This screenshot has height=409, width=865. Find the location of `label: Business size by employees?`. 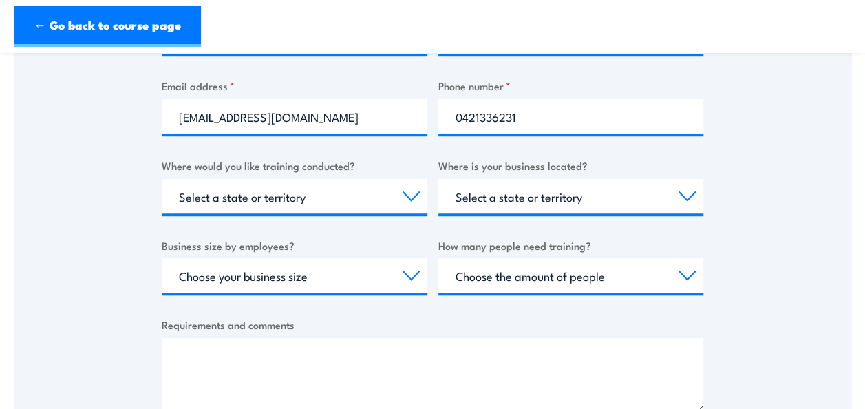

label: Business size by employees? is located at coordinates (295, 245).